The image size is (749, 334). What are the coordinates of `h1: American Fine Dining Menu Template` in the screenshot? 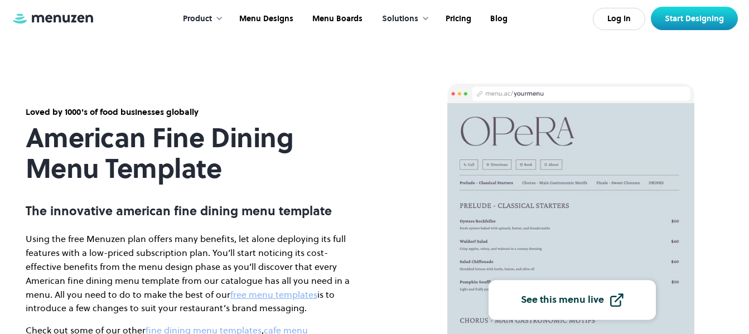 It's located at (193, 153).